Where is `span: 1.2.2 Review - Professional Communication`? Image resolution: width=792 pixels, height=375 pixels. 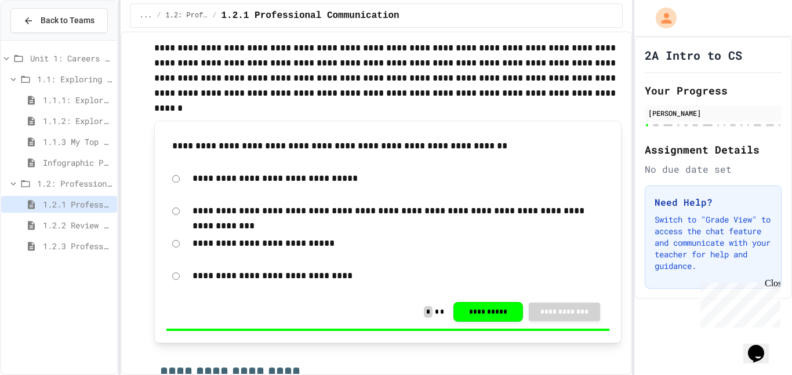
span: 1.2.2 Review - Professional Communication is located at coordinates (78, 225).